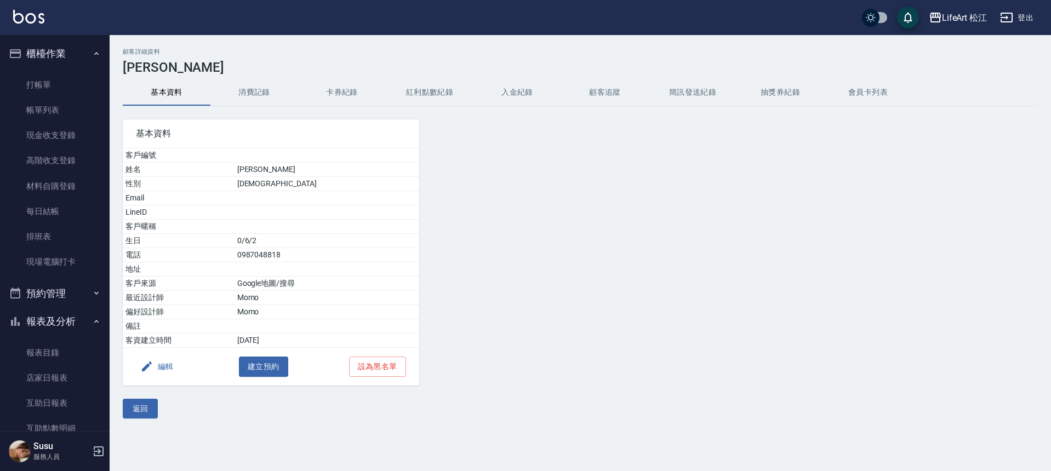  Describe the element at coordinates (179, 241) in the screenshot. I see `td: 生日` at that location.